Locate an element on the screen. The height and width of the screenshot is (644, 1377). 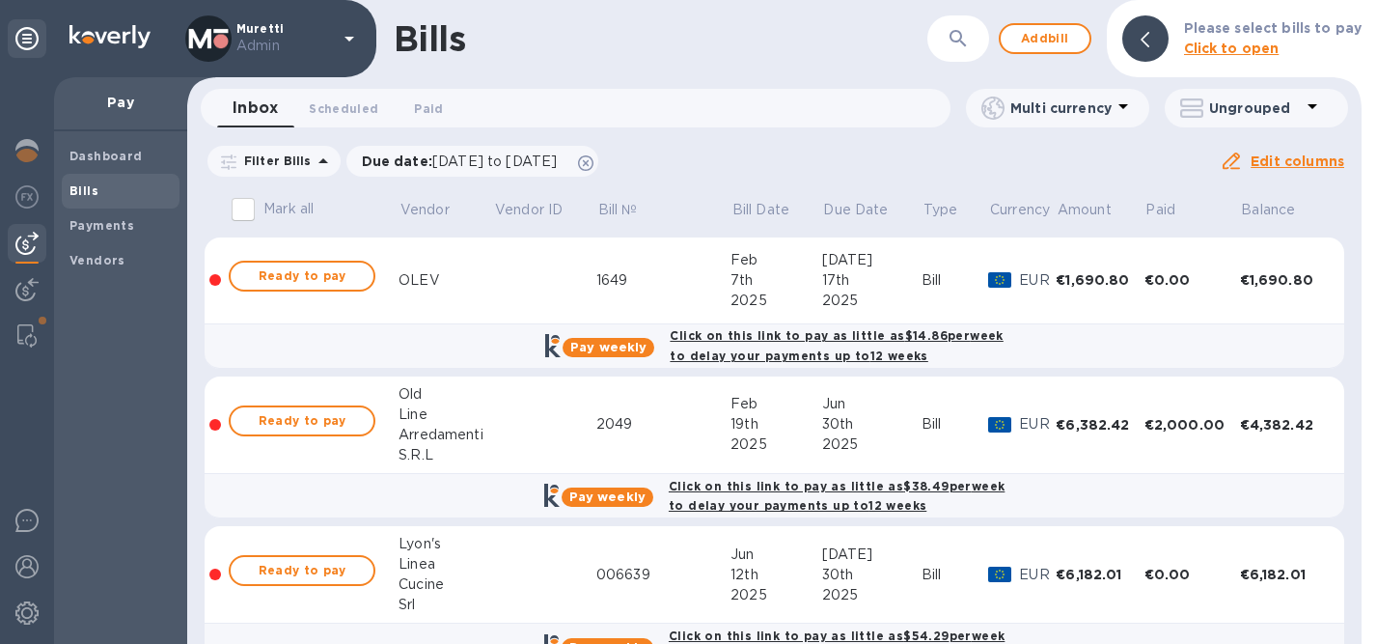
span: Bill Date is located at coordinates (773, 209).